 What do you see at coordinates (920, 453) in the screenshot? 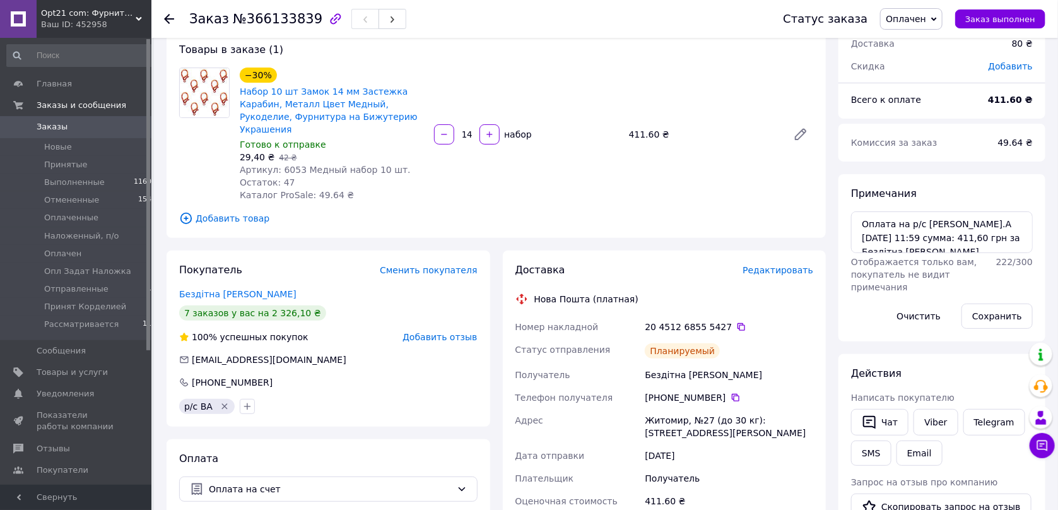
I see `button: Email` at bounding box center [920, 453].